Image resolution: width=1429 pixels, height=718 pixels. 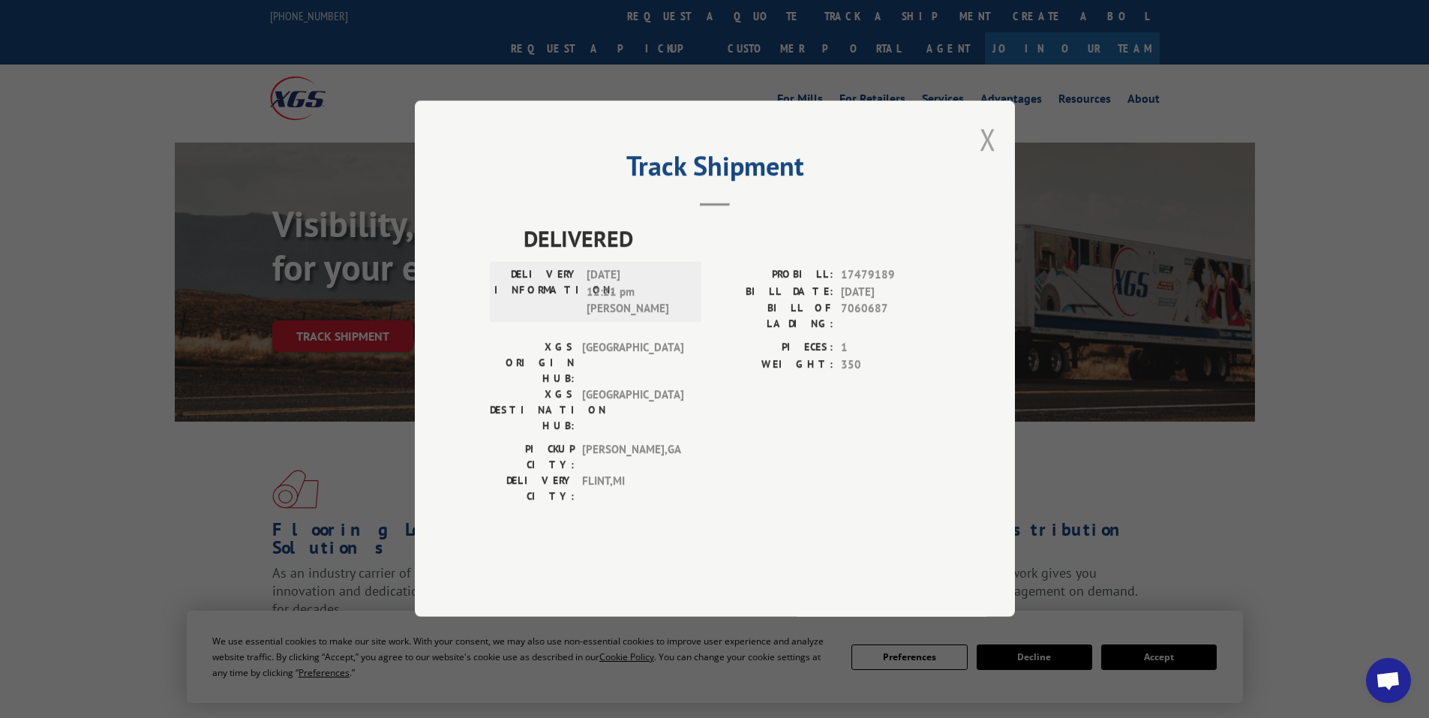 I want to click on span: 17479189, so click(x=890, y=275).